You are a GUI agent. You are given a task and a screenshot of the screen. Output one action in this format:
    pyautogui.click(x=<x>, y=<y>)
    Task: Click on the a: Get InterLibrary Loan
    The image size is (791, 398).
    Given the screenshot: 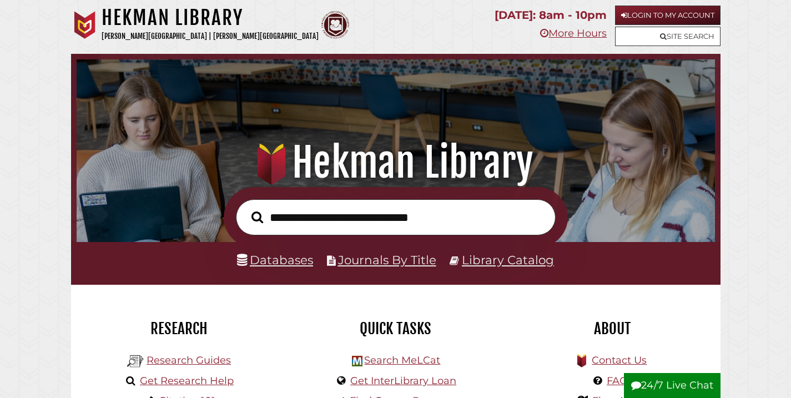 What is the action you would take?
    pyautogui.click(x=403, y=381)
    